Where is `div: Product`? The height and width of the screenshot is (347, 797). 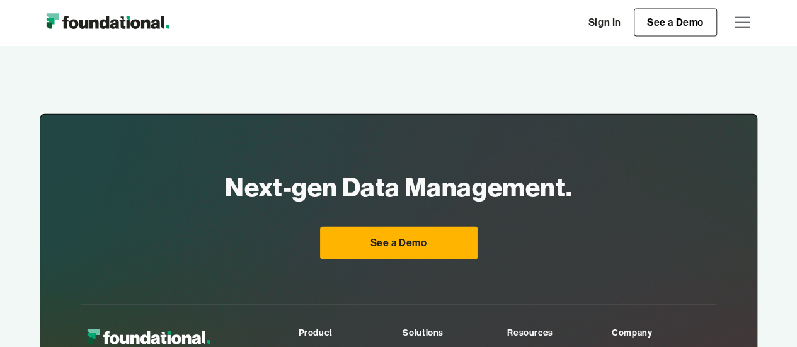 div: Product is located at coordinates (351, 332).